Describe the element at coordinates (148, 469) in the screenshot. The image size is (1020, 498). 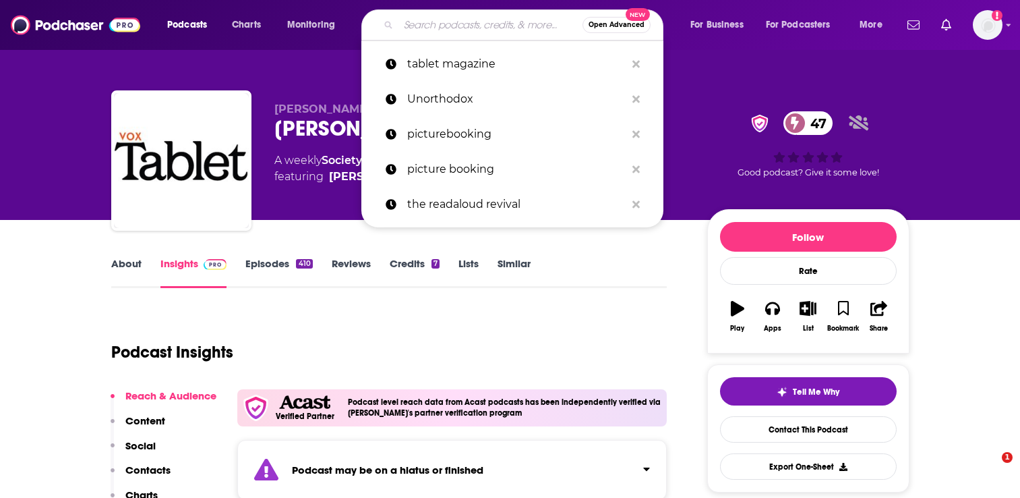
I see `p: Contacts` at that location.